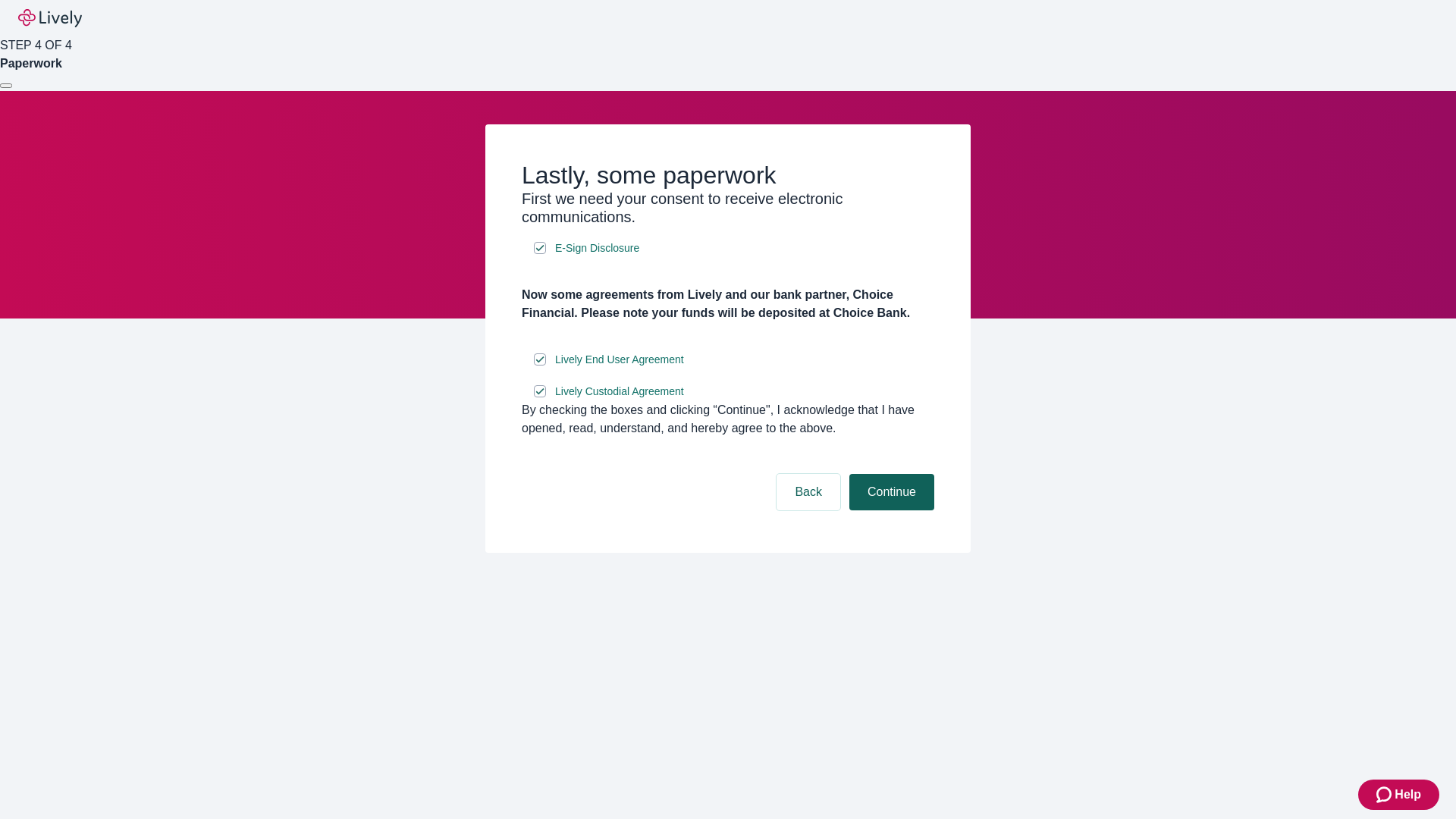  I want to click on h4: Now some agreements from Lively and our bank partner, Choice Financial. Please note your funds wi..., so click(728, 304).